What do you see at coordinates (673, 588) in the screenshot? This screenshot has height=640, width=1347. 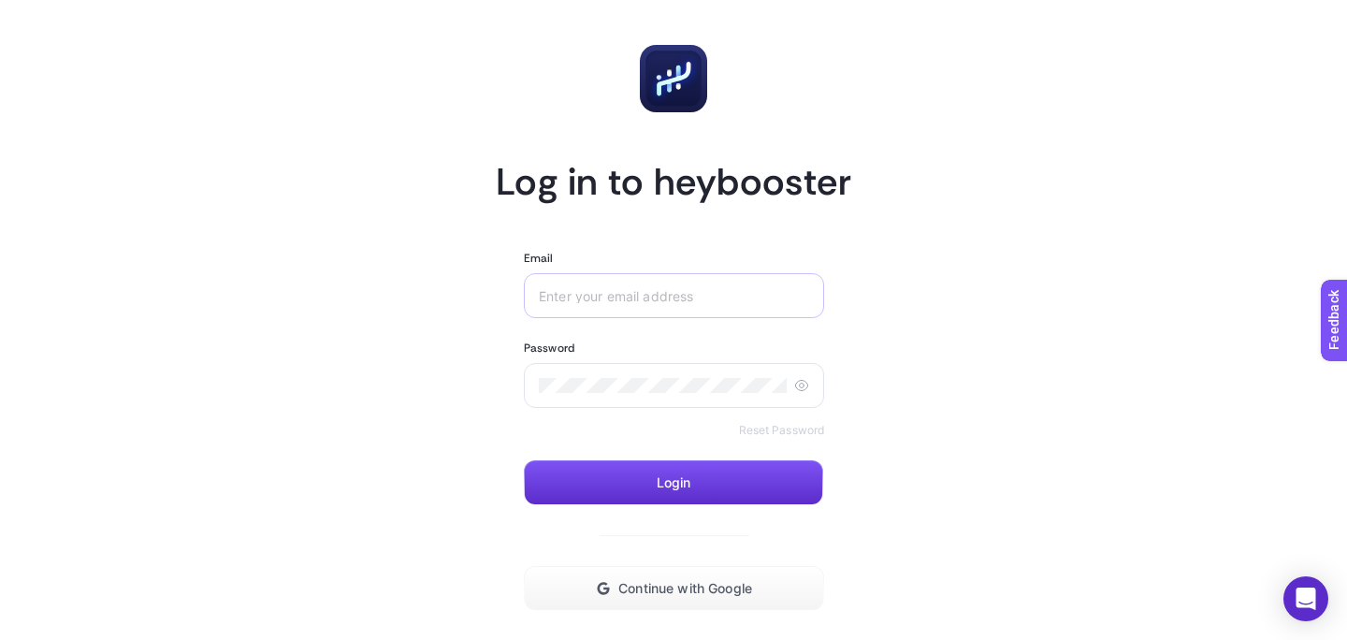 I see `button: Continue with Google` at bounding box center [673, 588].